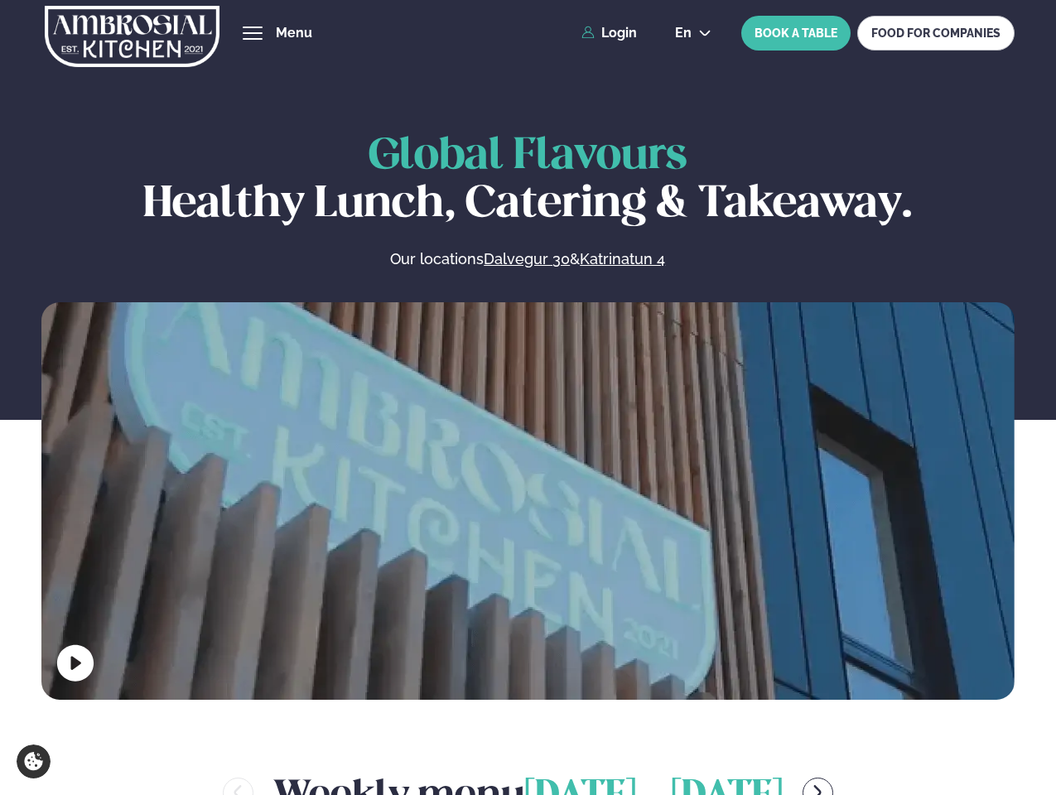  Describe the element at coordinates (527, 259) in the screenshot. I see `a: Dalvegur 30` at that location.